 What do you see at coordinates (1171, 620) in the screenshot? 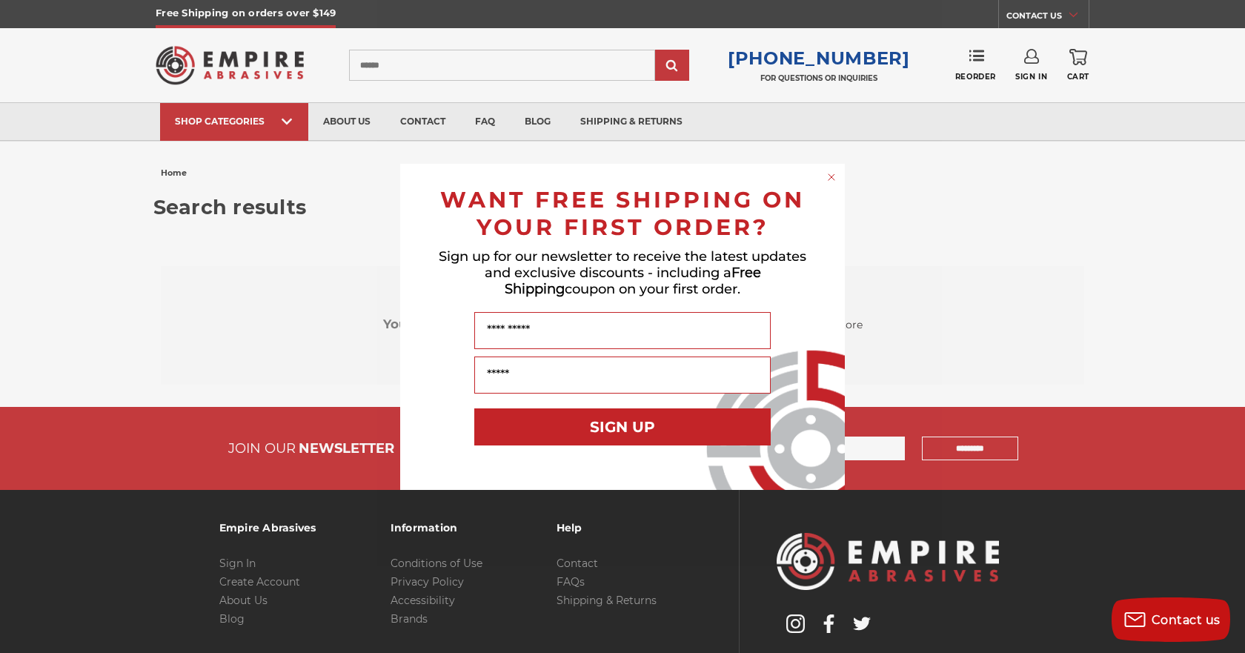
I see `button: Contact us` at bounding box center [1171, 620].